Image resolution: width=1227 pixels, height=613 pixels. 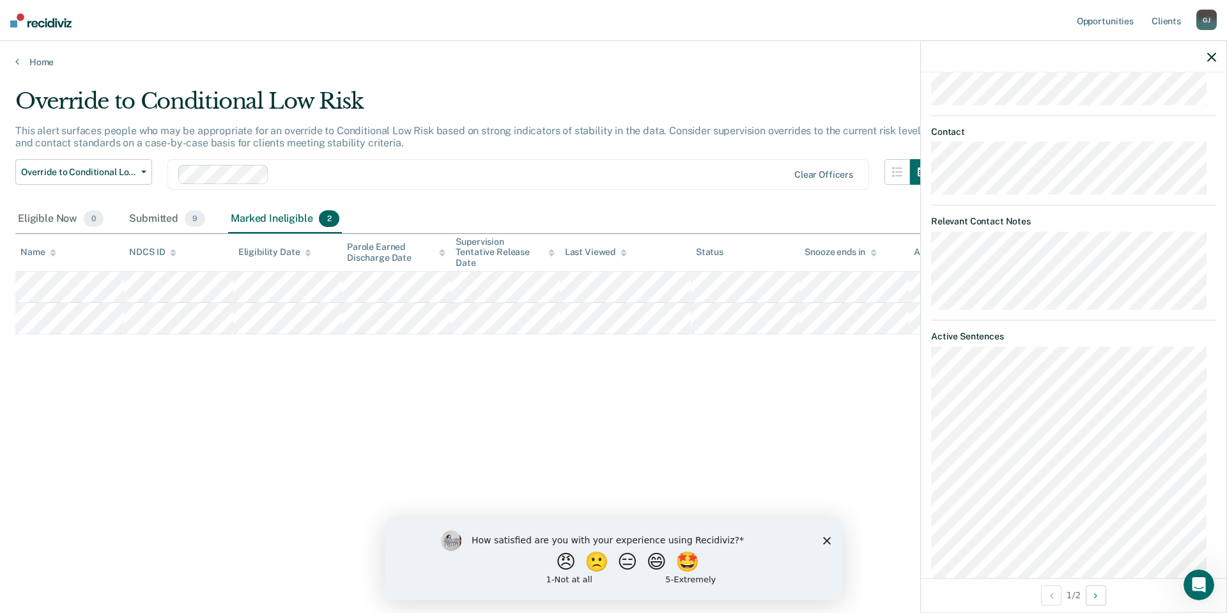 I want to click on button: 3, so click(x=244, y=44).